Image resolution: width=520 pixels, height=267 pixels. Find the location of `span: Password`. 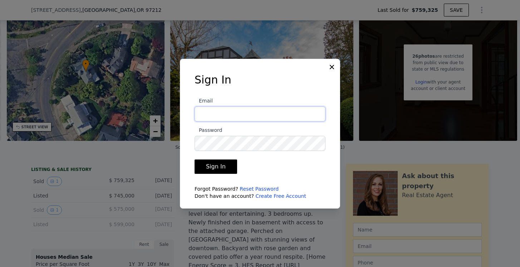

span: Password is located at coordinates (208, 130).